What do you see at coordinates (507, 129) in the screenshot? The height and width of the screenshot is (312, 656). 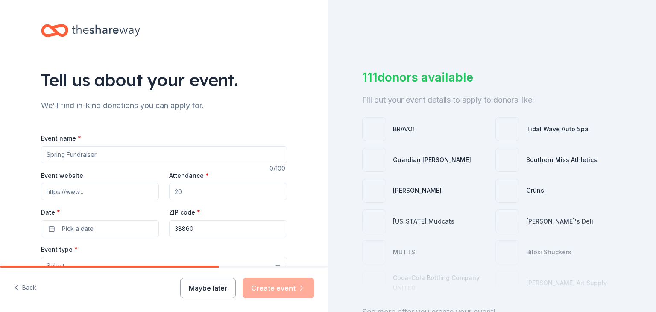 I see `img: photo for Tidal Wave Auto Spa` at bounding box center [507, 129].